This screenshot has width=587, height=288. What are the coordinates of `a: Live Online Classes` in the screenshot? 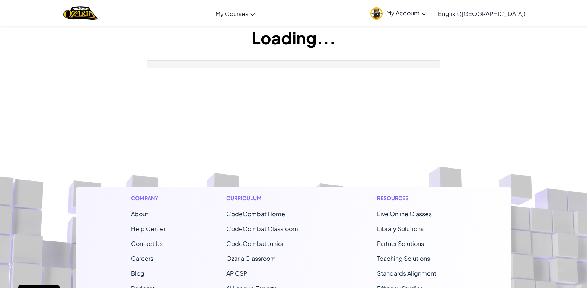 It's located at (404, 214).